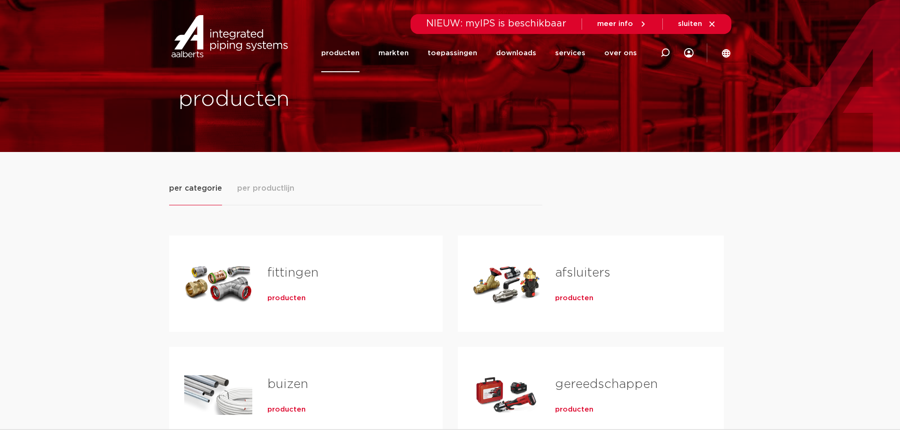 The height and width of the screenshot is (430, 900). I want to click on a: afsluiters, so click(583, 273).